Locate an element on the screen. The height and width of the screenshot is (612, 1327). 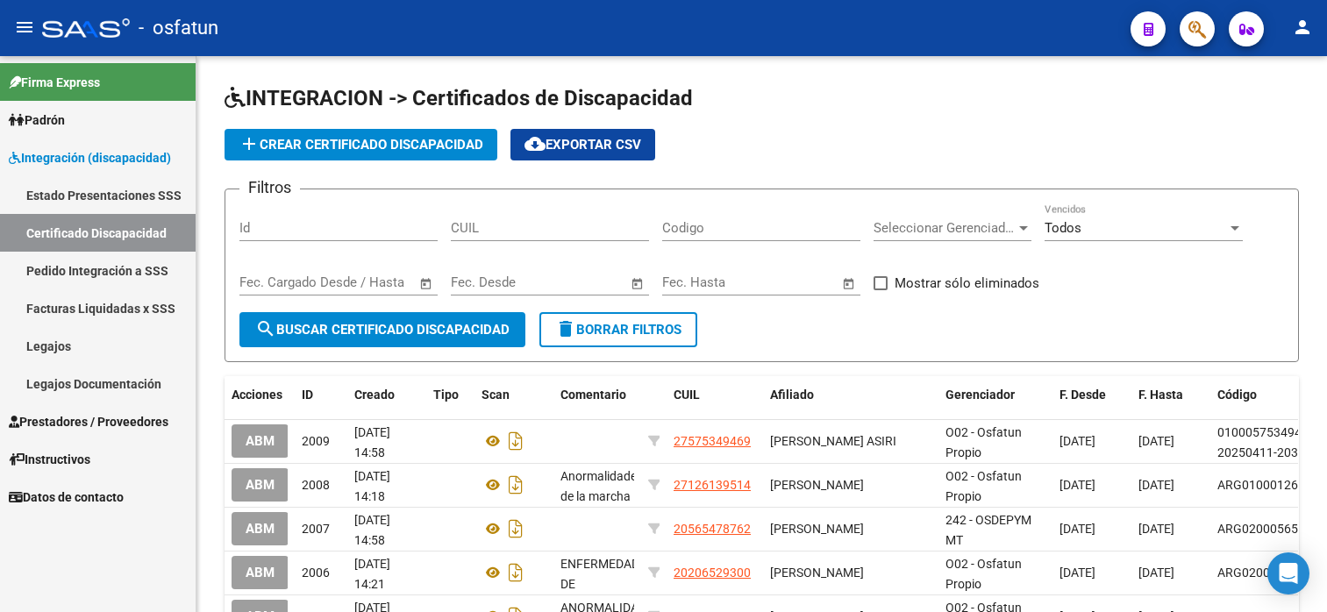
mat-icon: cloud_download is located at coordinates (535, 144).